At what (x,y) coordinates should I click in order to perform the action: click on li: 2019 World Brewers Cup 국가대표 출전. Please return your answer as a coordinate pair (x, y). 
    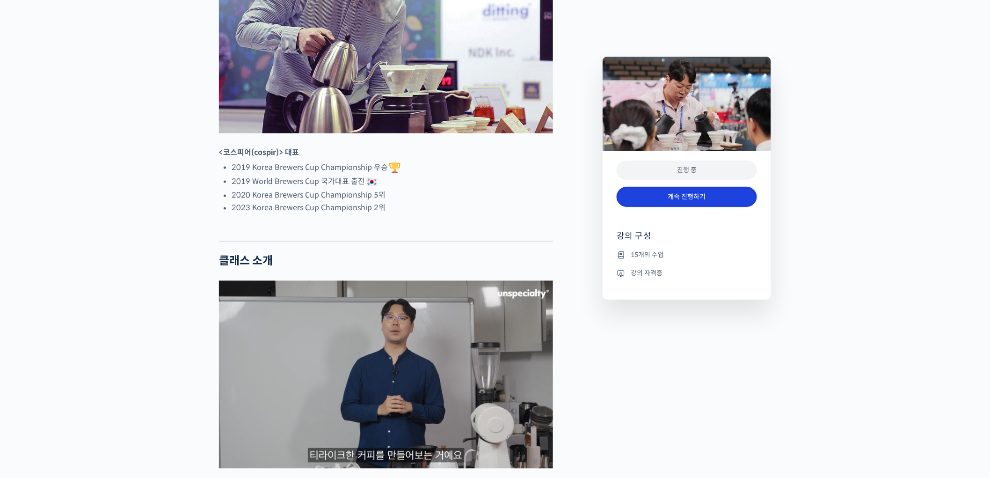
    Looking at the image, I should click on (392, 182).